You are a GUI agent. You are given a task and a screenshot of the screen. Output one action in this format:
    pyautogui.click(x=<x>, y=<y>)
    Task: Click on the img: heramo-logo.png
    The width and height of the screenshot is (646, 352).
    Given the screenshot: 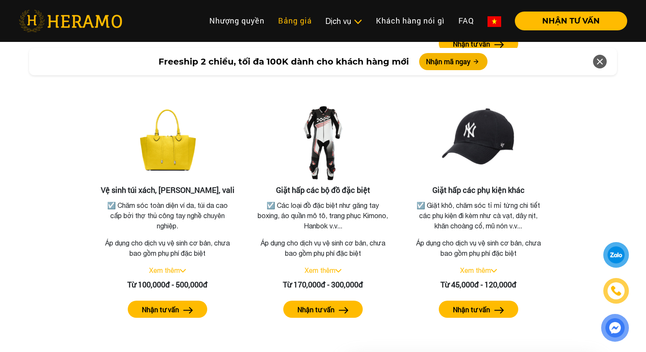 What is the action you would take?
    pyautogui.click(x=71, y=21)
    